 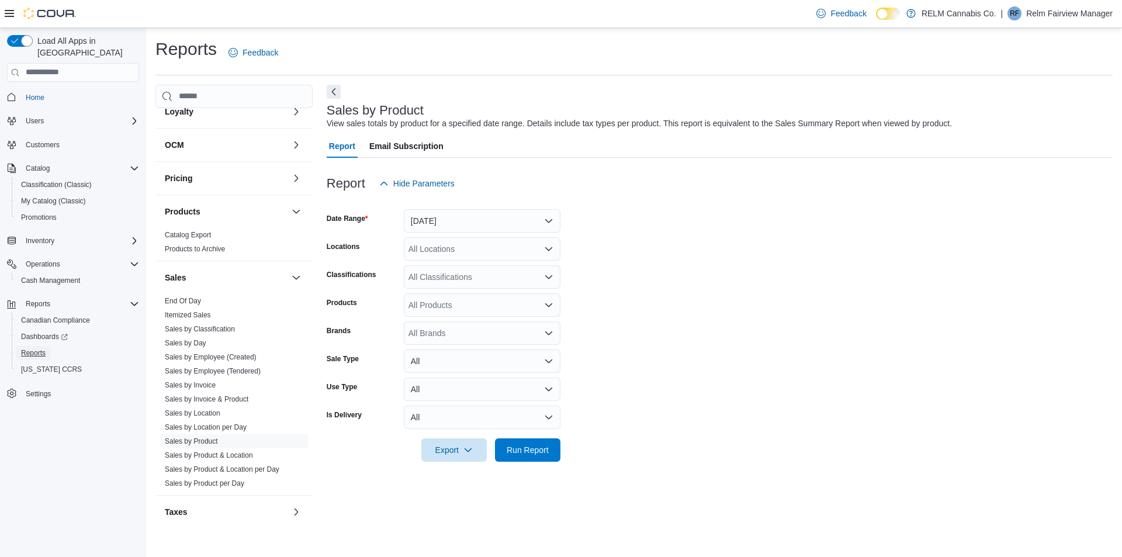 What do you see at coordinates (188, 235) in the screenshot?
I see `span: Catalog Export` at bounding box center [188, 235].